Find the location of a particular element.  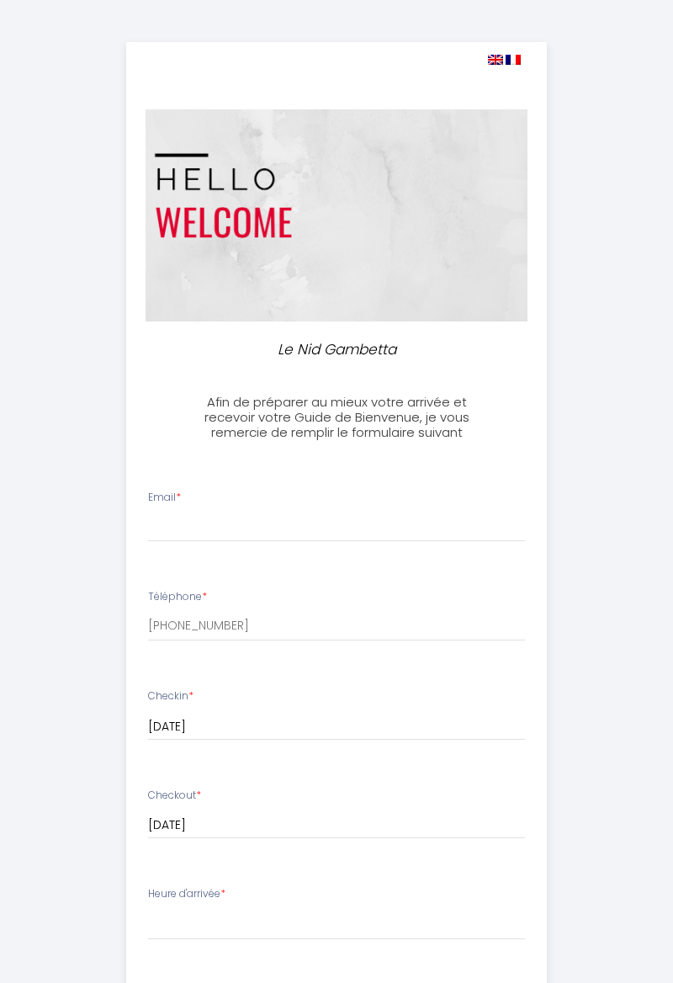

label: Checkin is located at coordinates (171, 696).